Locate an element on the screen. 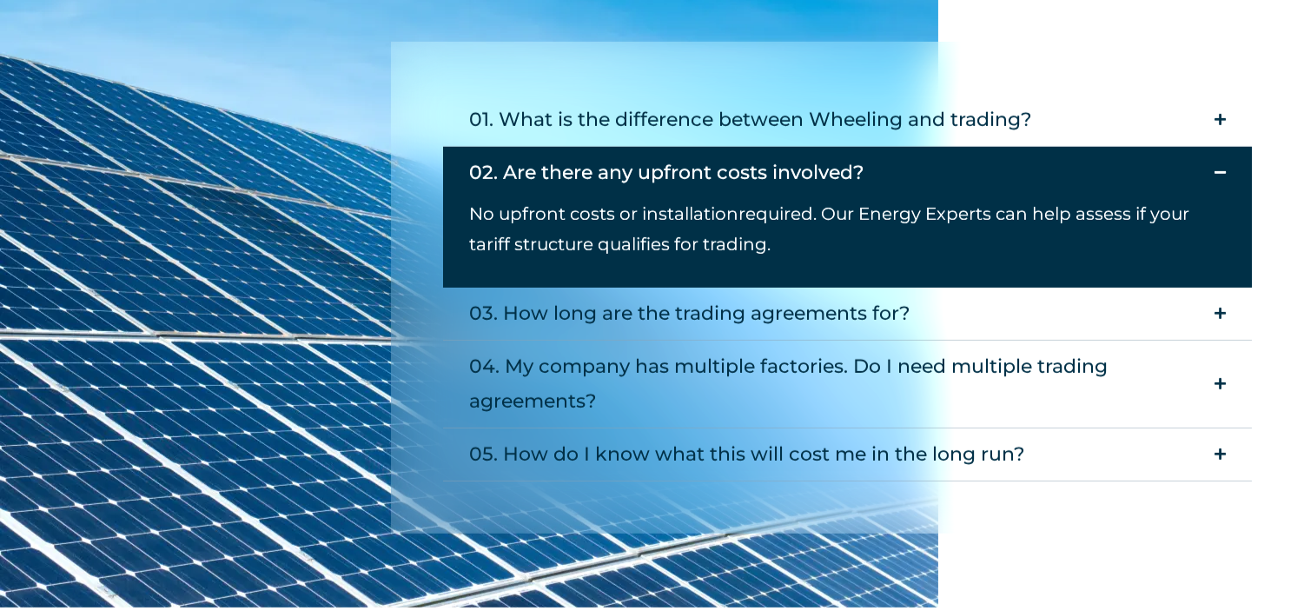  span: . Our Energy Experts can help assess if your tariff structure qualifies for trading. is located at coordinates (829, 228).